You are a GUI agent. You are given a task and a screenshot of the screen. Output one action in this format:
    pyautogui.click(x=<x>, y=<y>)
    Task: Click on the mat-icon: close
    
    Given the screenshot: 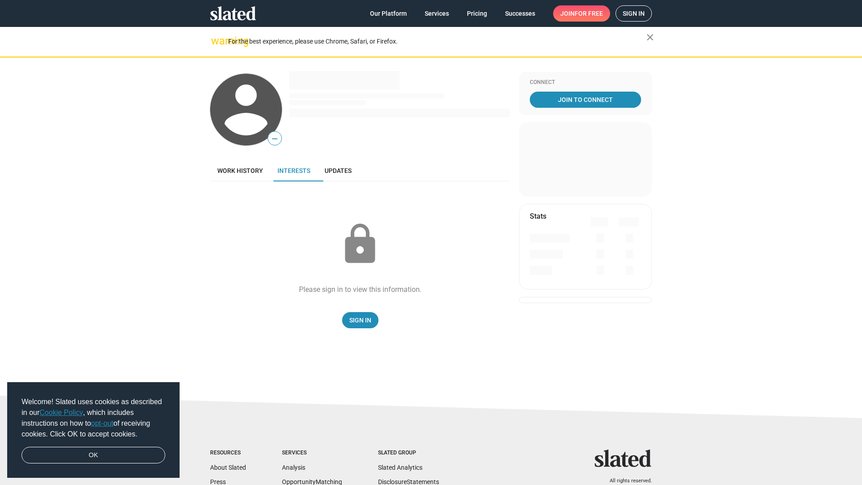 What is the action you would take?
    pyautogui.click(x=650, y=37)
    